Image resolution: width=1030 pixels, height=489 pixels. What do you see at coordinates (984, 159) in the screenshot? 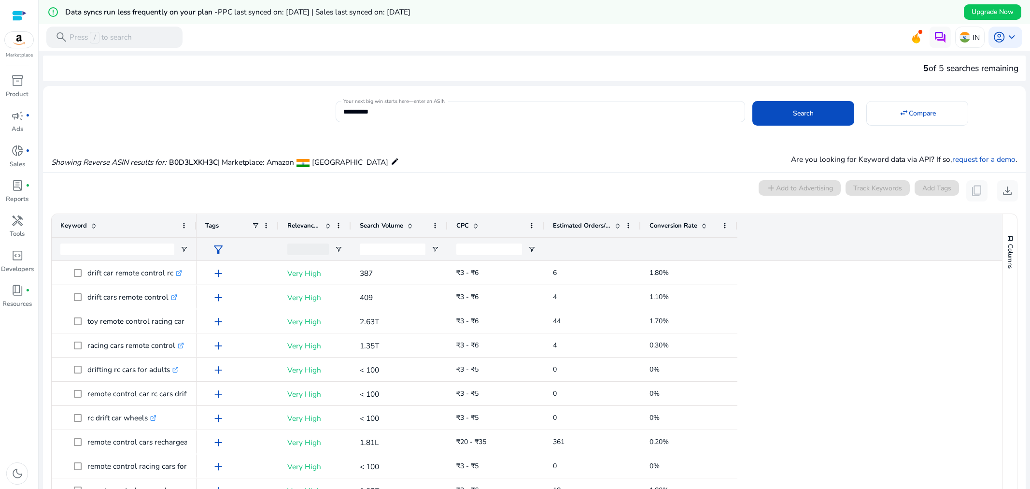
I see `a: request for a demo` at bounding box center [984, 159].